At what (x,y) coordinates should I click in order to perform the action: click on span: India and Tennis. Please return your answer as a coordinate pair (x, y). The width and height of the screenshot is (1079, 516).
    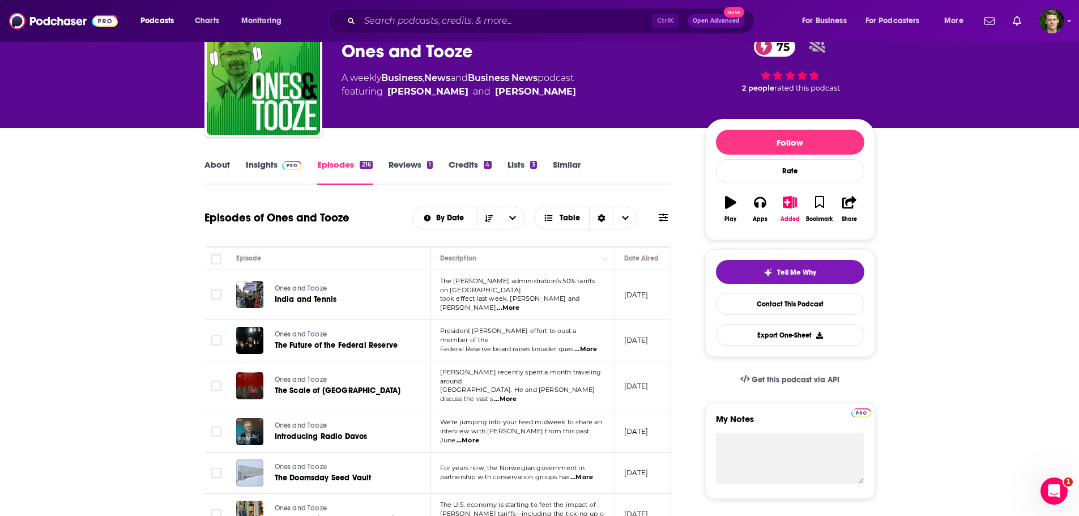
    Looking at the image, I should click on (306, 299).